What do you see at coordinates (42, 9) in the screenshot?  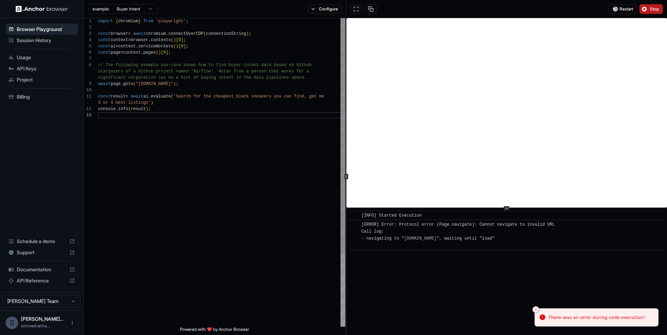 I see `img: Anchor Logo` at bounding box center [42, 9].